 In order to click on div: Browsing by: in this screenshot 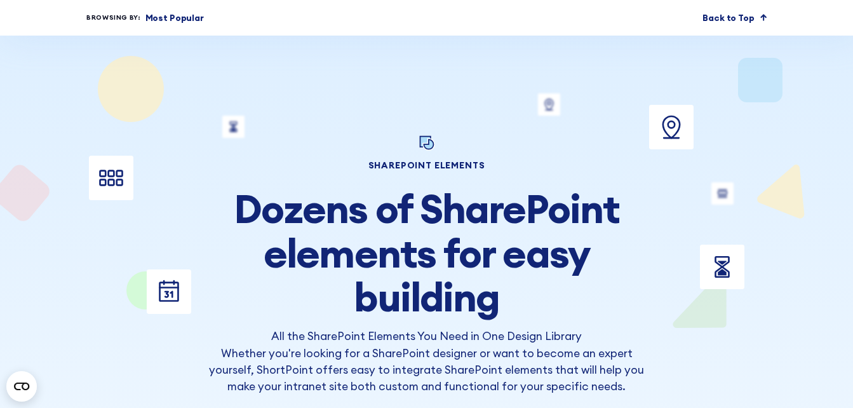, I will do `click(114, 18)`.